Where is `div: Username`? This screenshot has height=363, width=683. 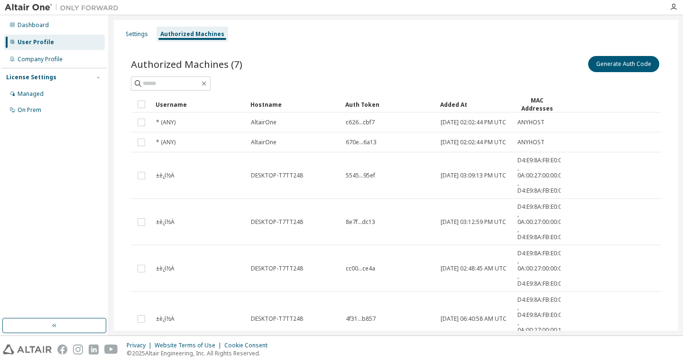
div: Username is located at coordinates (199, 104).